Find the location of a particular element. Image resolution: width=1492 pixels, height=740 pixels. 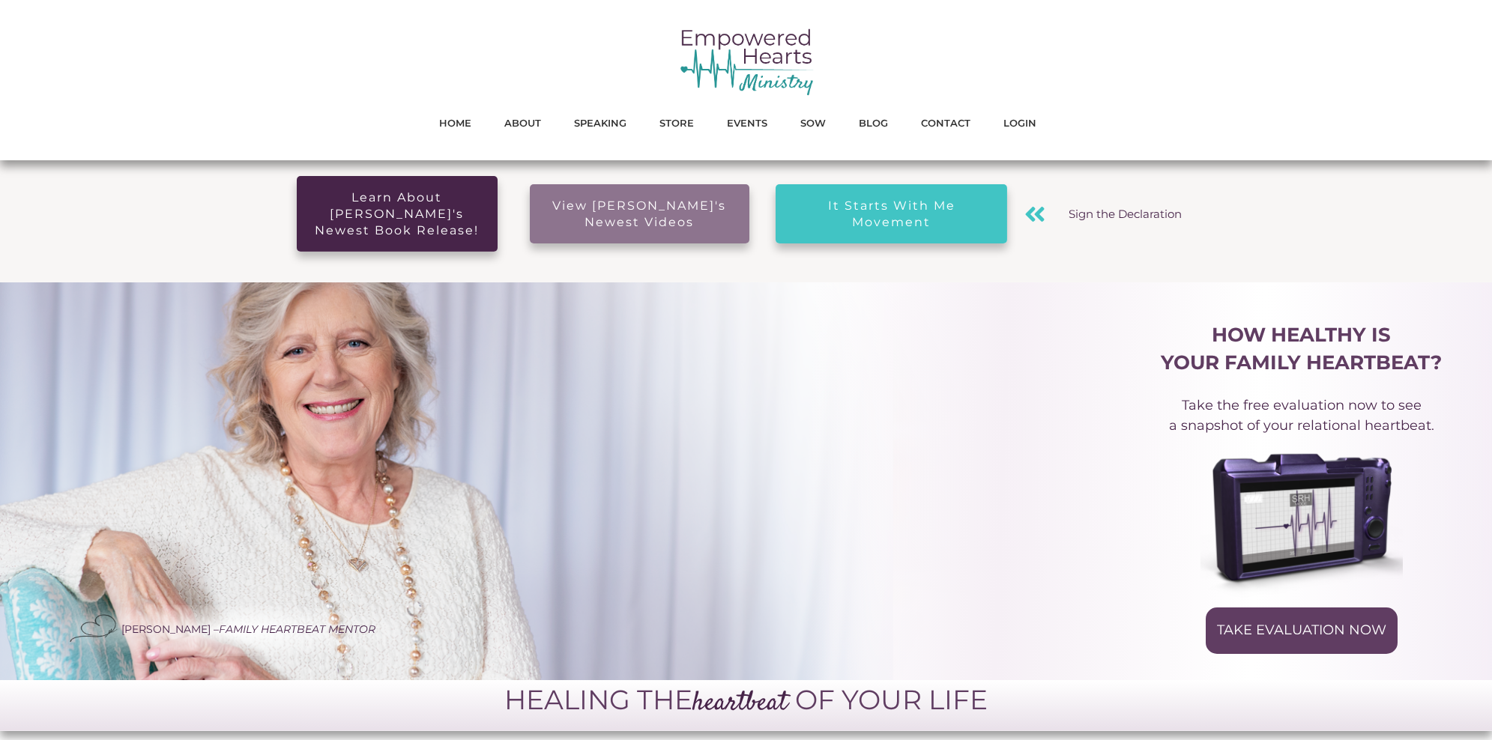

span: CONTACT is located at coordinates (945, 123).